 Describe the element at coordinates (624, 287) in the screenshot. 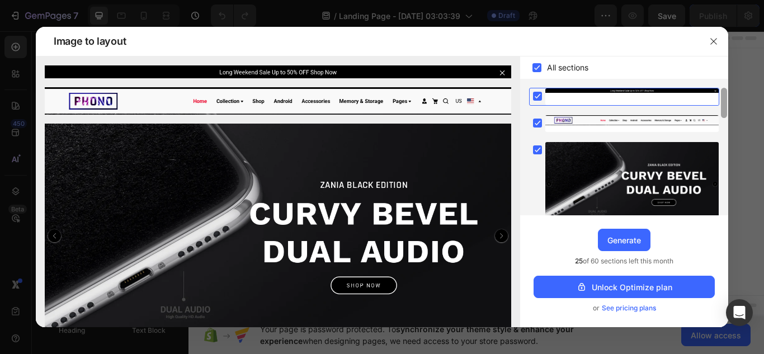

I see `div: Unlock Optimize plan` at that location.